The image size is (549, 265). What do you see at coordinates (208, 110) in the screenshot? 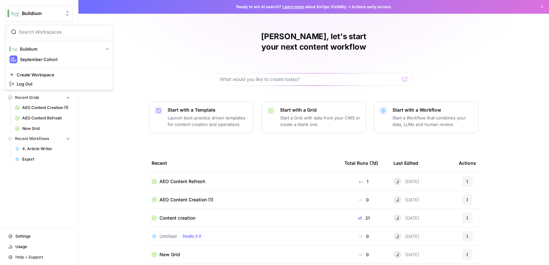
I see `p: Start with a Template` at bounding box center [208, 110].